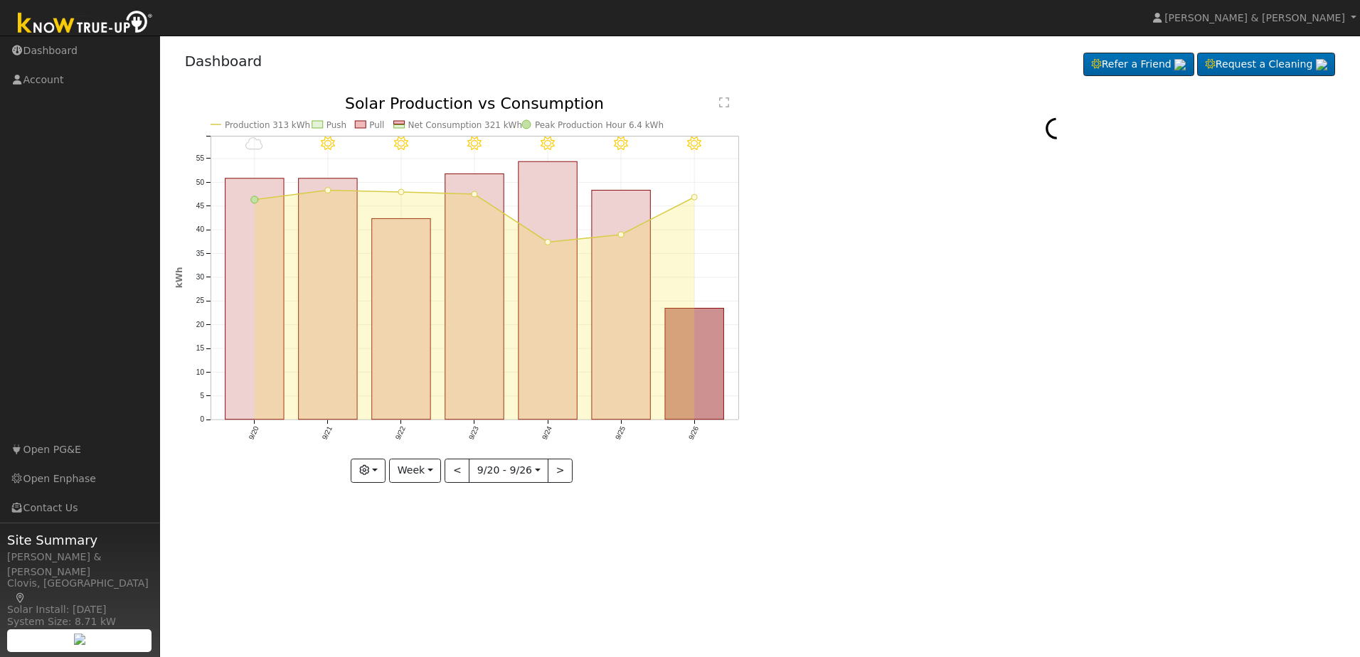  I want to click on a: Dashboard, so click(223, 61).